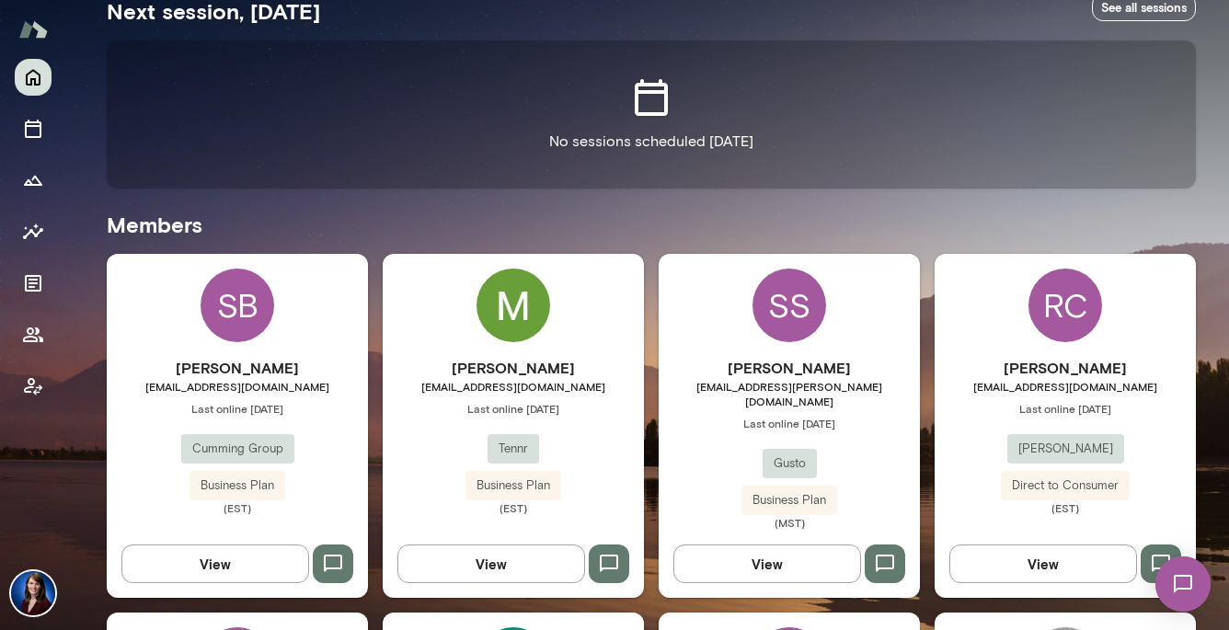 The height and width of the screenshot is (630, 1229). What do you see at coordinates (789, 464) in the screenshot?
I see `span: Gusto` at bounding box center [789, 464].